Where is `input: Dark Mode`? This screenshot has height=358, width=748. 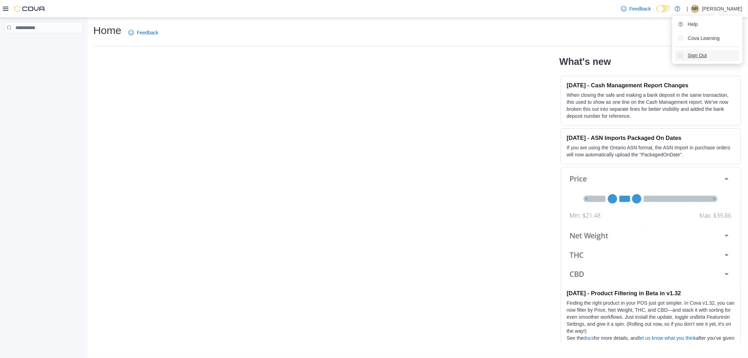
input: Dark Mode is located at coordinates (664, 9).